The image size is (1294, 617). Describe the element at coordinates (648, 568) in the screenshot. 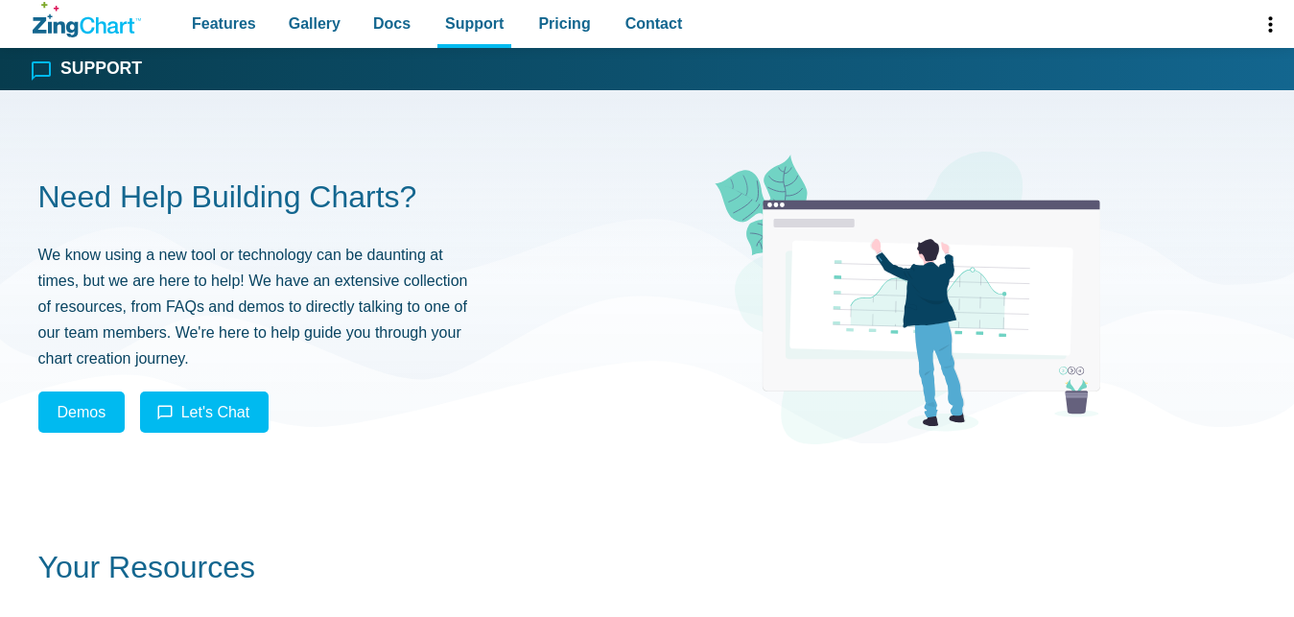

I see `h2: Your Resources` at that location.